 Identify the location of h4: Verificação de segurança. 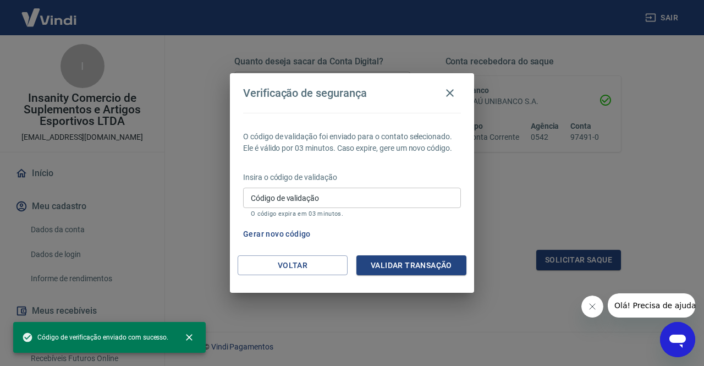
(305, 93).